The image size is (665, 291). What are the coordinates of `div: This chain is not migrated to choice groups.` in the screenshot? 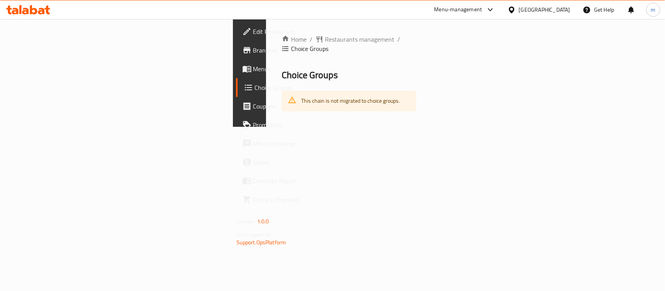 It's located at (350, 101).